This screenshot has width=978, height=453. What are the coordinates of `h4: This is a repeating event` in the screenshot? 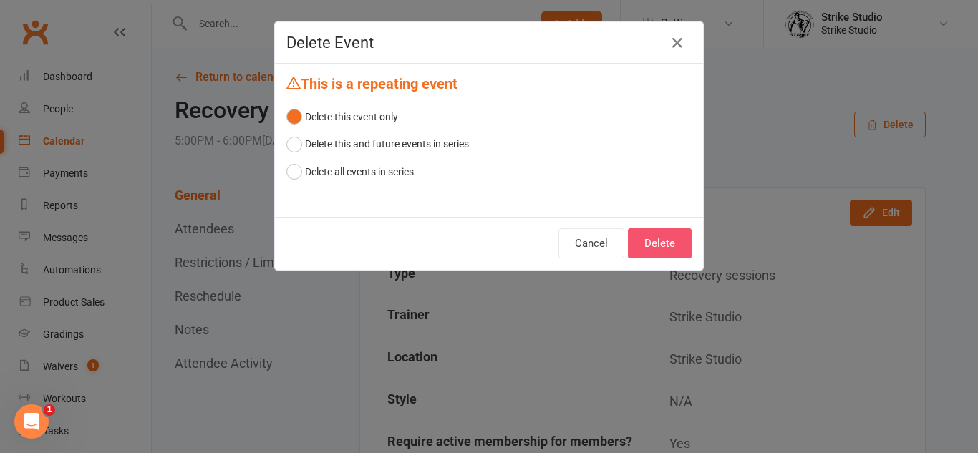 It's located at (489, 83).